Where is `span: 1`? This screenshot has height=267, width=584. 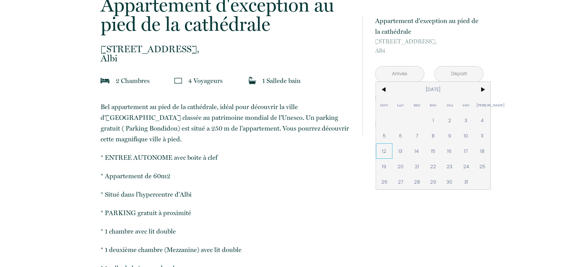 span: 1 is located at coordinates (433, 120).